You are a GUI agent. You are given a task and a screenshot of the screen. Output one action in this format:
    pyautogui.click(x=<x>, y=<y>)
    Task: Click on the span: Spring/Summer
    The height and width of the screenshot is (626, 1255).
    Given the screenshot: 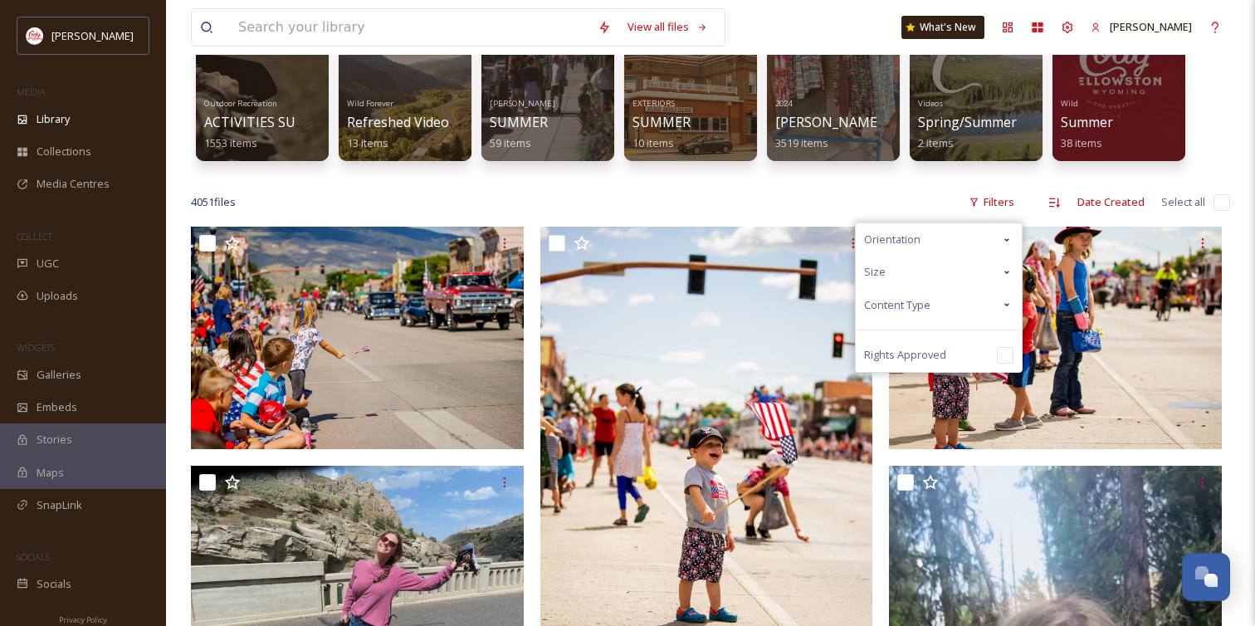 What is the action you would take?
    pyautogui.click(x=967, y=122)
    